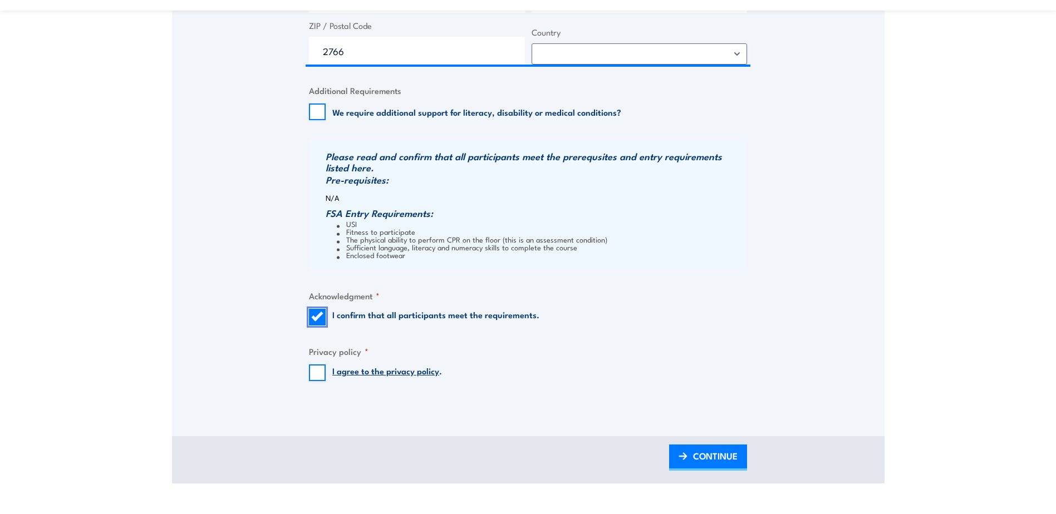  What do you see at coordinates (476, 112) in the screenshot?
I see `label: We require additional support for literacy, disability or medical conditions?` at bounding box center [476, 112].